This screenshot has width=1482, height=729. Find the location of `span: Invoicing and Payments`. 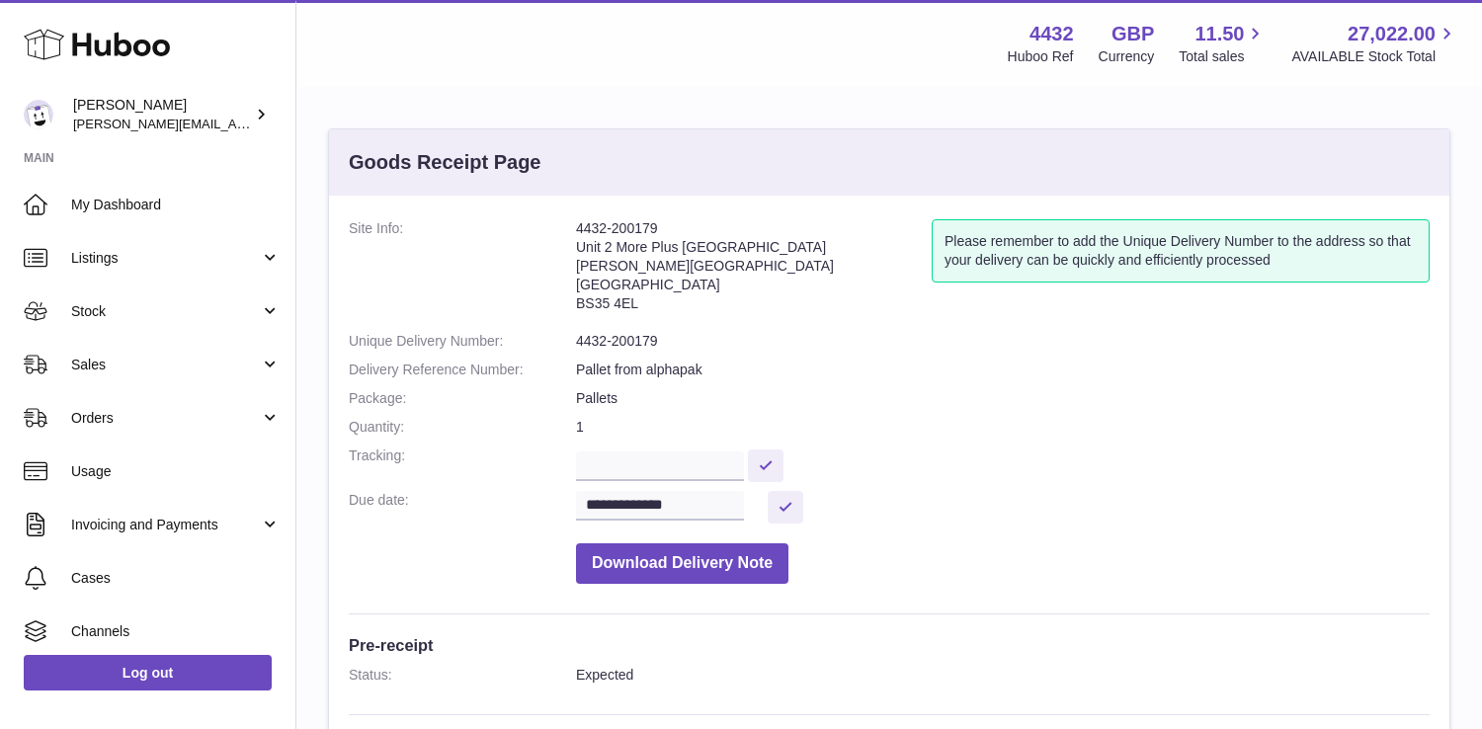

span: Invoicing and Payments is located at coordinates (165, 525).